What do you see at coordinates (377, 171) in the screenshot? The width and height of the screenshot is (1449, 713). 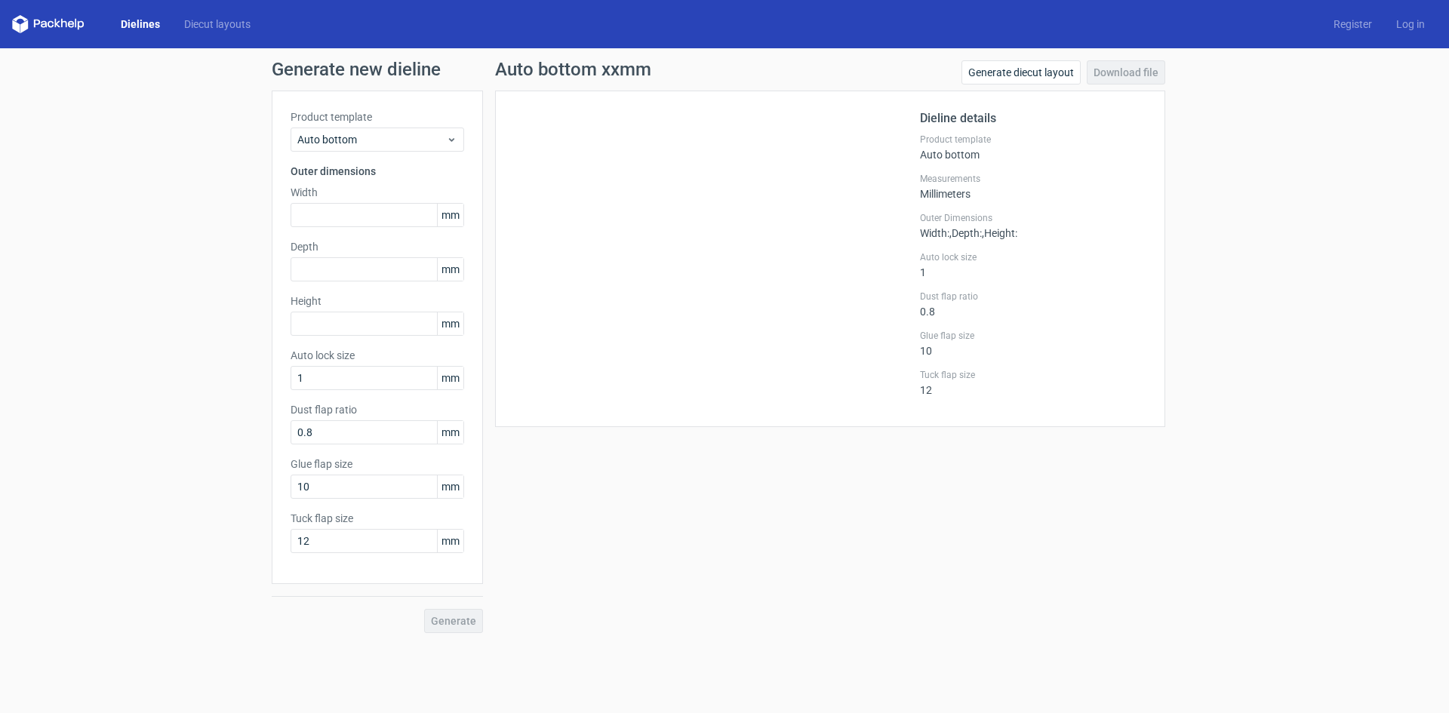 I see `h3: Outer dimensions` at bounding box center [377, 171].